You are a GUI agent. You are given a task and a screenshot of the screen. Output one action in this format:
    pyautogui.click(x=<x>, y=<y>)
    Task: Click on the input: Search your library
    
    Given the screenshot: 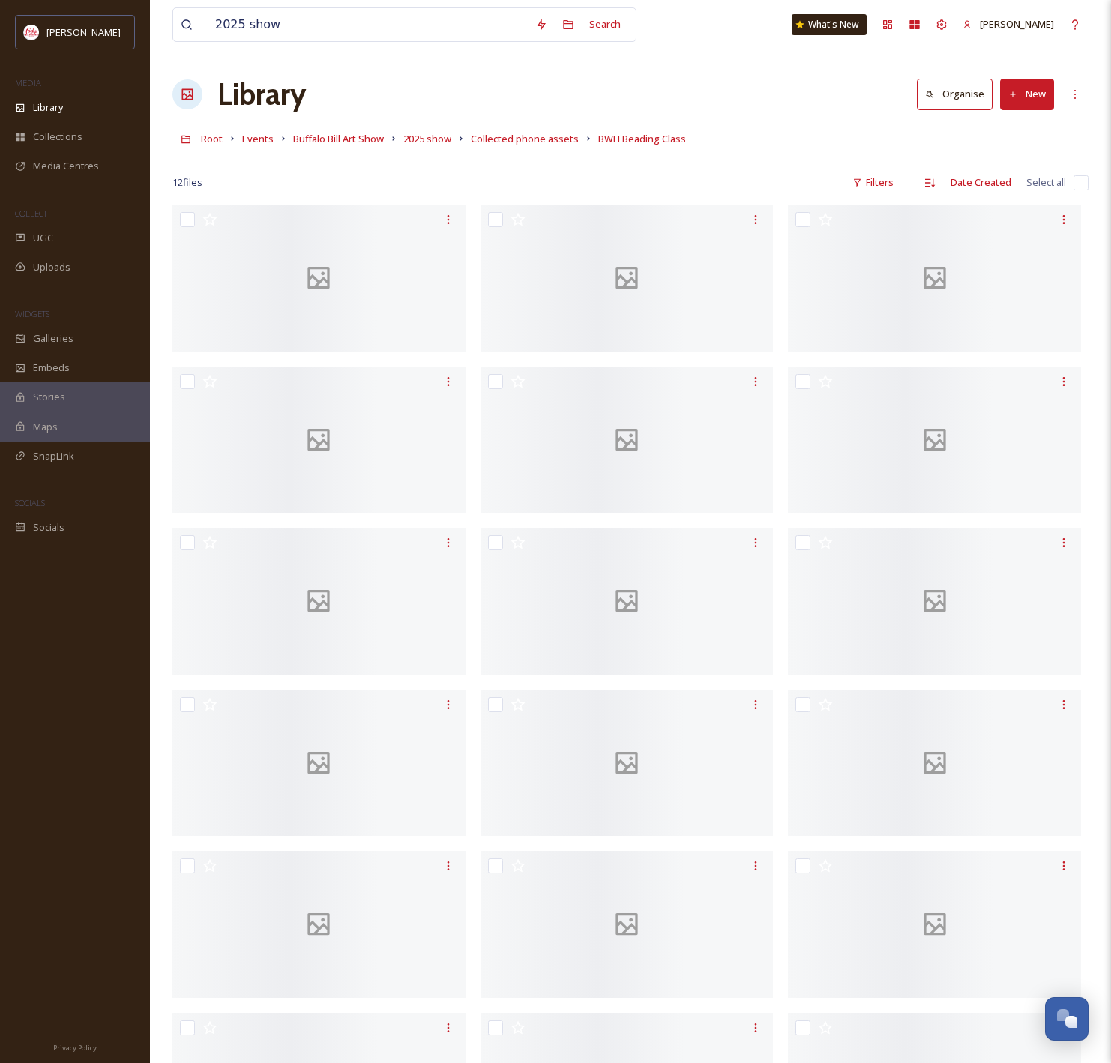 What is the action you would take?
    pyautogui.click(x=367, y=25)
    